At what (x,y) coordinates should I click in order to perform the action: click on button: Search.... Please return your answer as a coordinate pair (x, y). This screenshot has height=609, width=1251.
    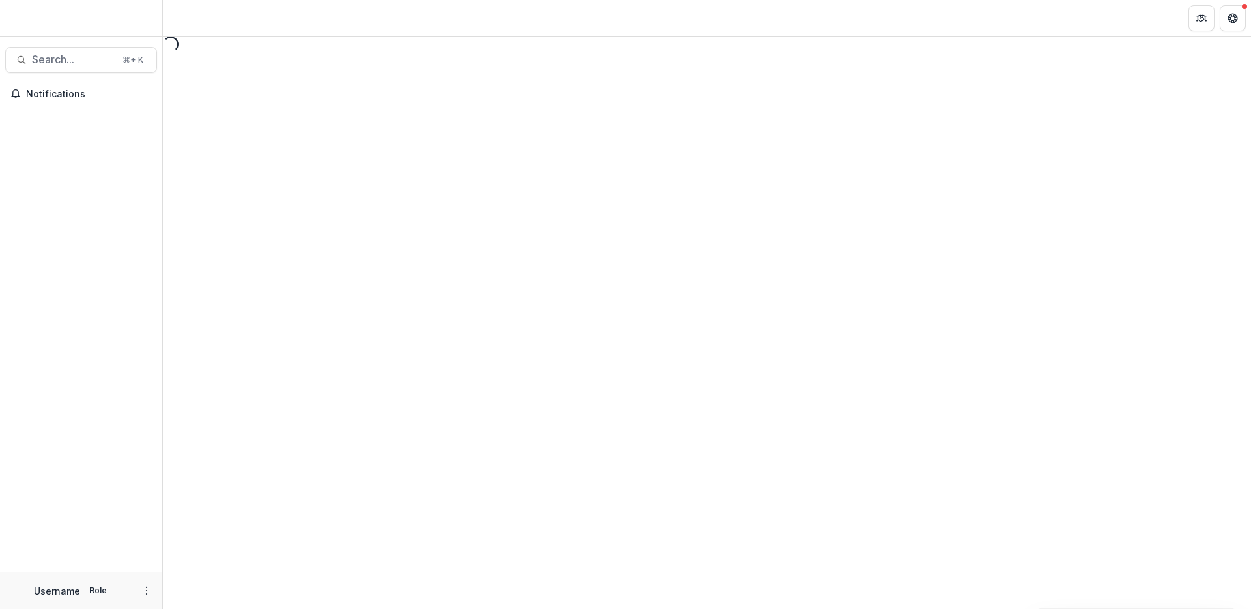
    Looking at the image, I should click on (81, 60).